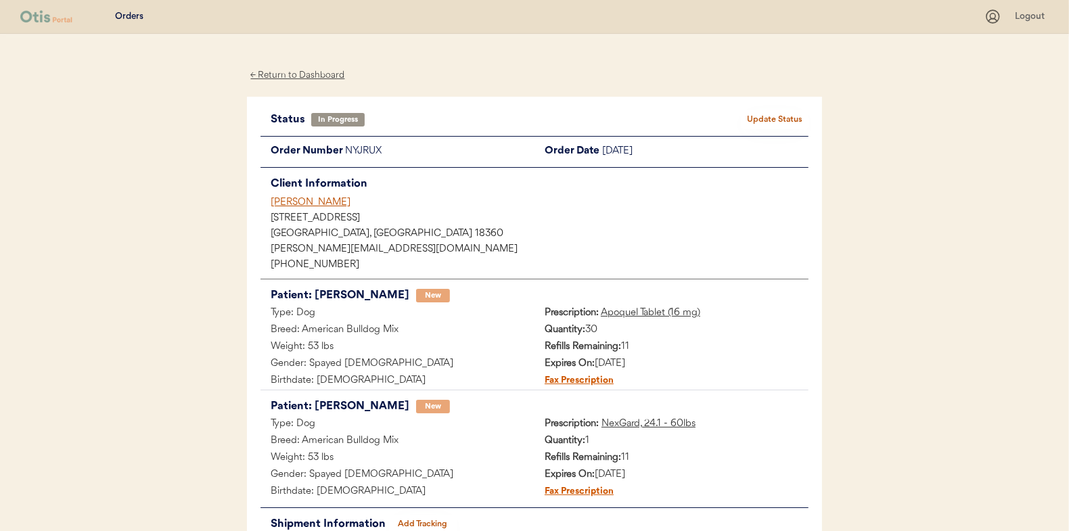  I want to click on div: Logout, so click(1032, 17).